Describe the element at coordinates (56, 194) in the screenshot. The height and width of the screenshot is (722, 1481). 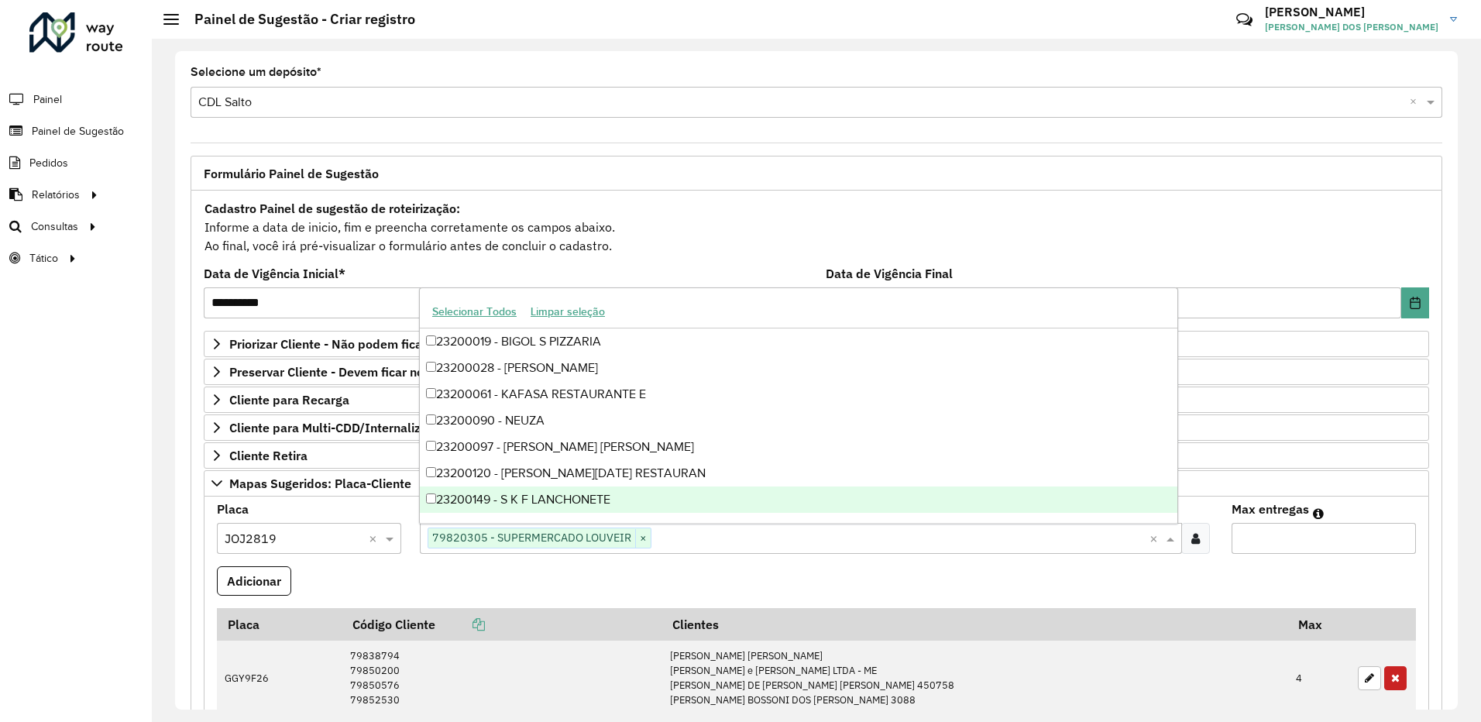
I see `span: Relatórios` at that location.